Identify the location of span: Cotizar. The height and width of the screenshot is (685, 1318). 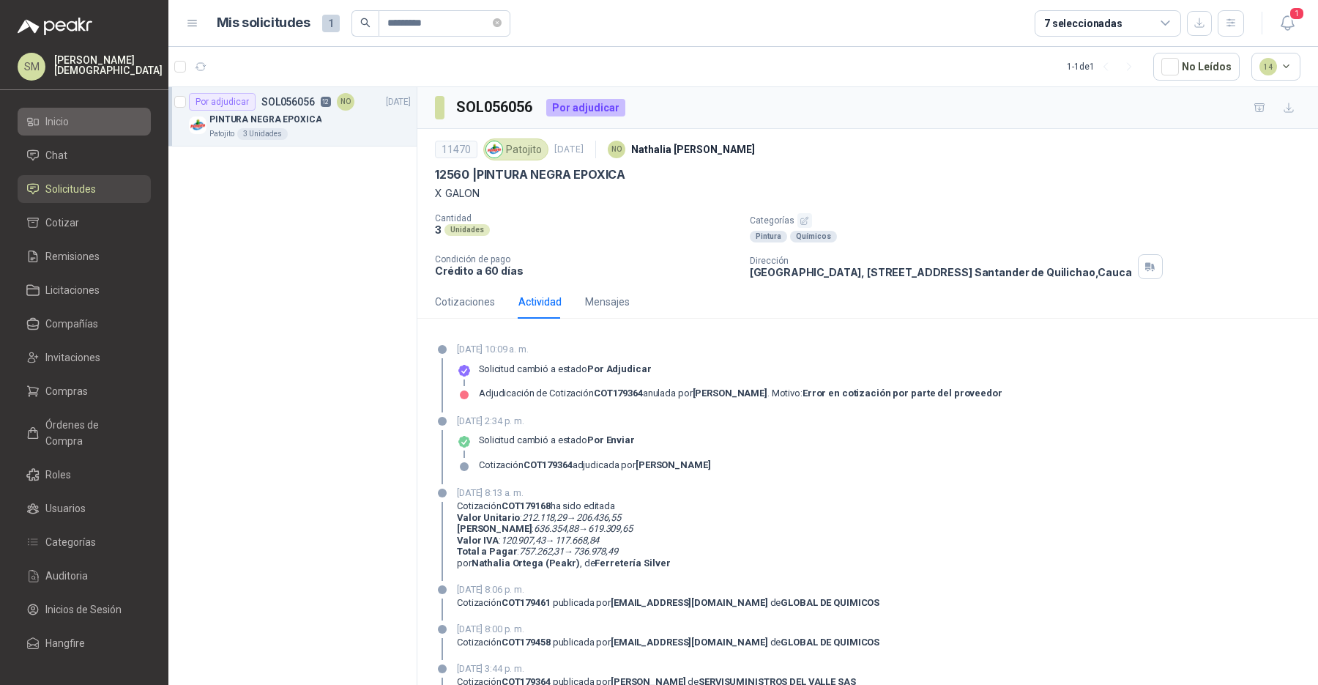
(62, 223).